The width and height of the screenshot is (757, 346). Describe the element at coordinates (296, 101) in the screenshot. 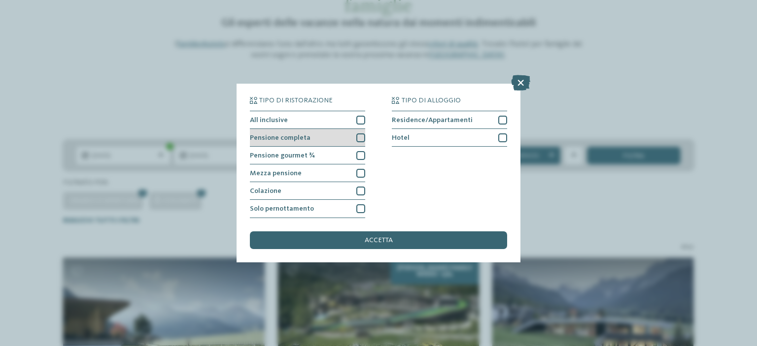

I see `span: Tipo di ristorazione` at that location.